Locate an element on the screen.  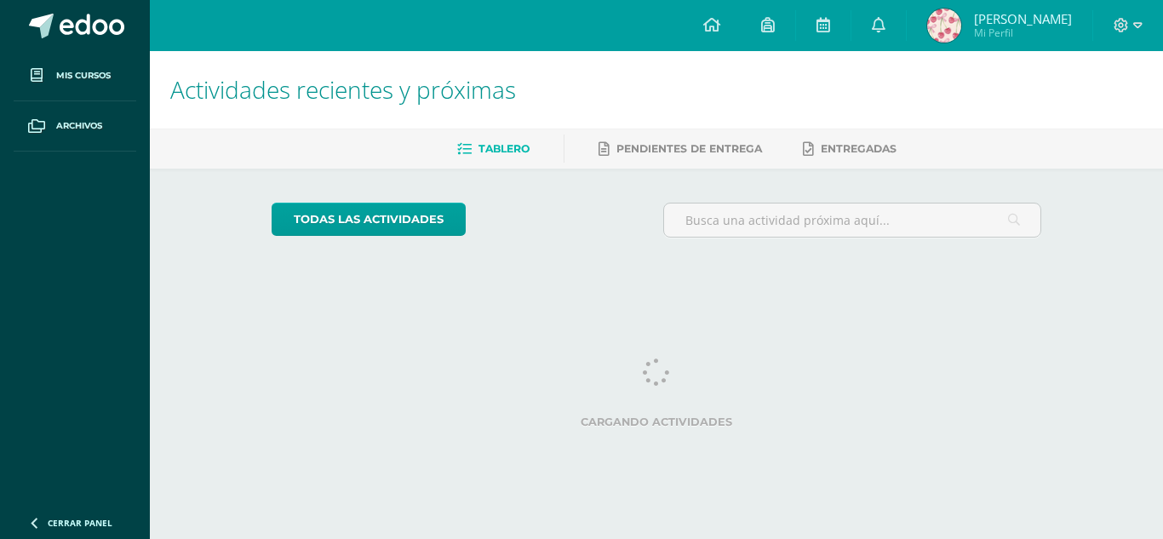
a: Archivos is located at coordinates (75, 126).